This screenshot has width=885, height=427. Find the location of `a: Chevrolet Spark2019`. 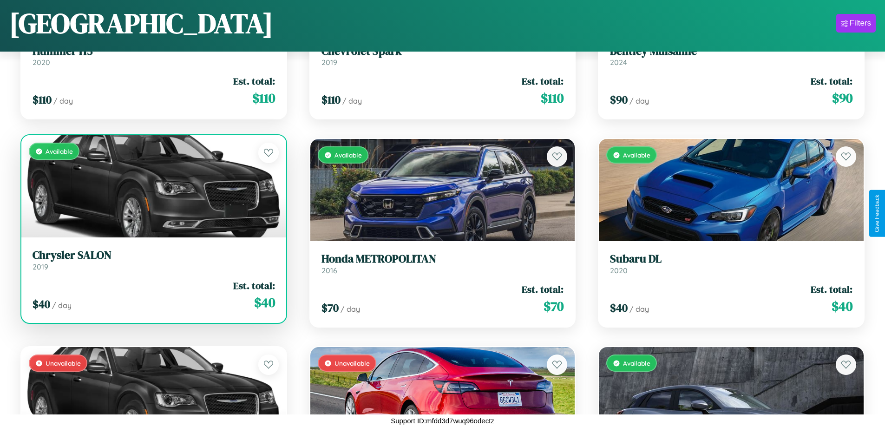

a: Chevrolet Spark2019 is located at coordinates (443, 56).